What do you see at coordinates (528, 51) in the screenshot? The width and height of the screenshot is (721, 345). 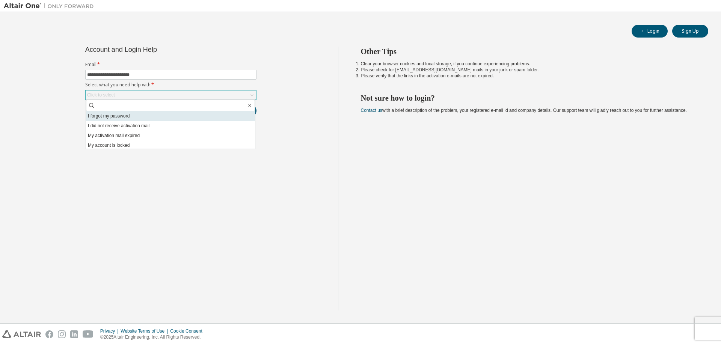 I see `h2: Other Tips` at bounding box center [528, 51].